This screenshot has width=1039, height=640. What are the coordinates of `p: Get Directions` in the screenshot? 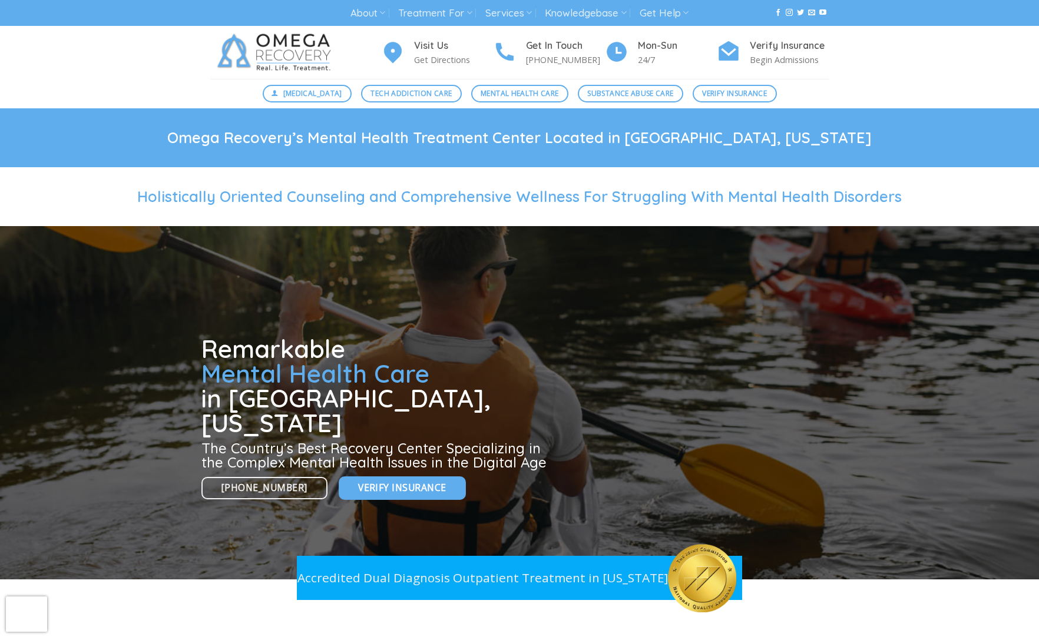 It's located at (454, 59).